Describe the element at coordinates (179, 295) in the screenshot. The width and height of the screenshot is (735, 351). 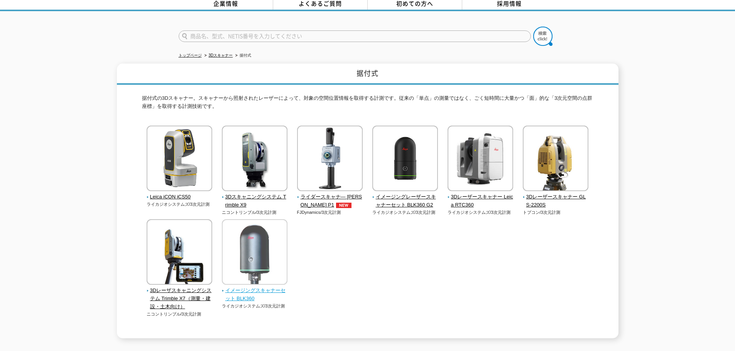
I see `a: 3Dレーザスキャニングシステム Trimble X7（測量・建設・土木向け）` at that location.